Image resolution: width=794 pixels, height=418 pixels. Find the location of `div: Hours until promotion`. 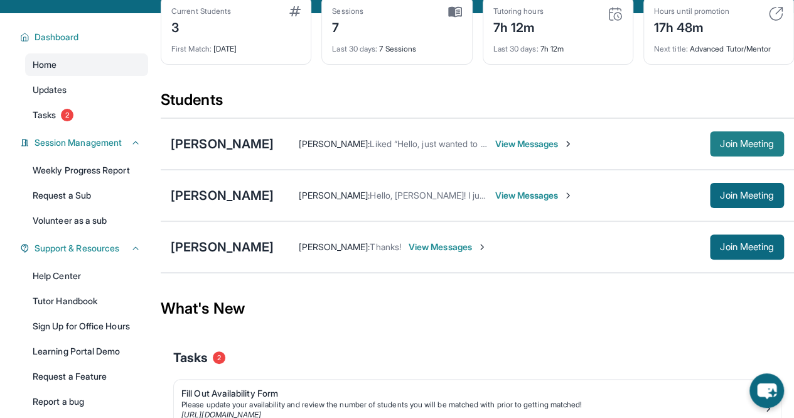

div: Hours until promotion is located at coordinates (692, 11).